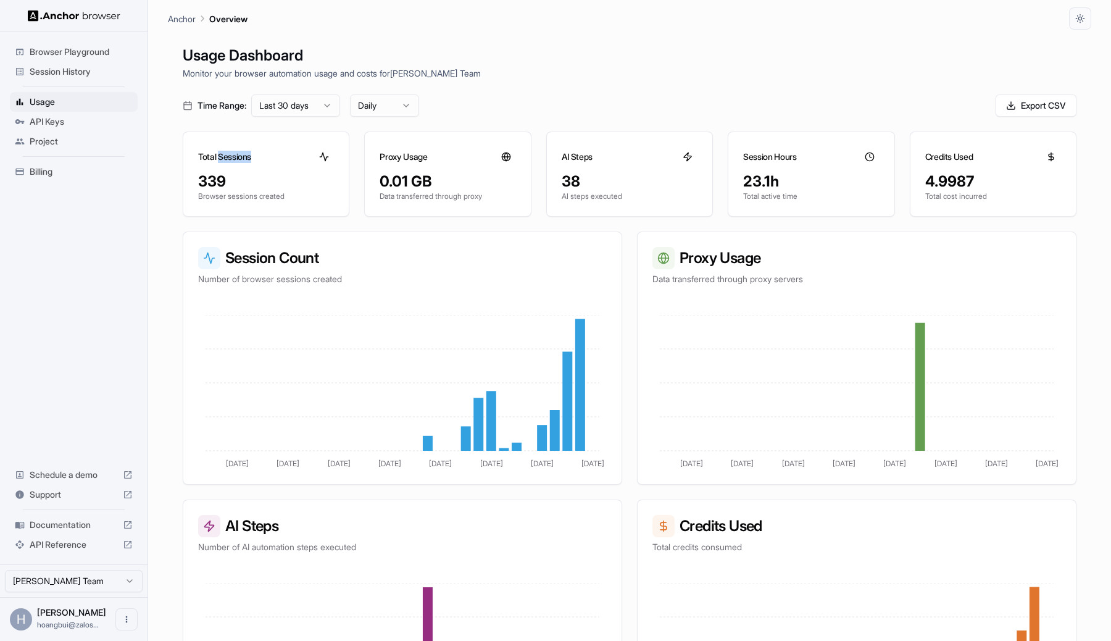 The image size is (1111, 641). I want to click on div: Schedule a demo, so click(73, 475).